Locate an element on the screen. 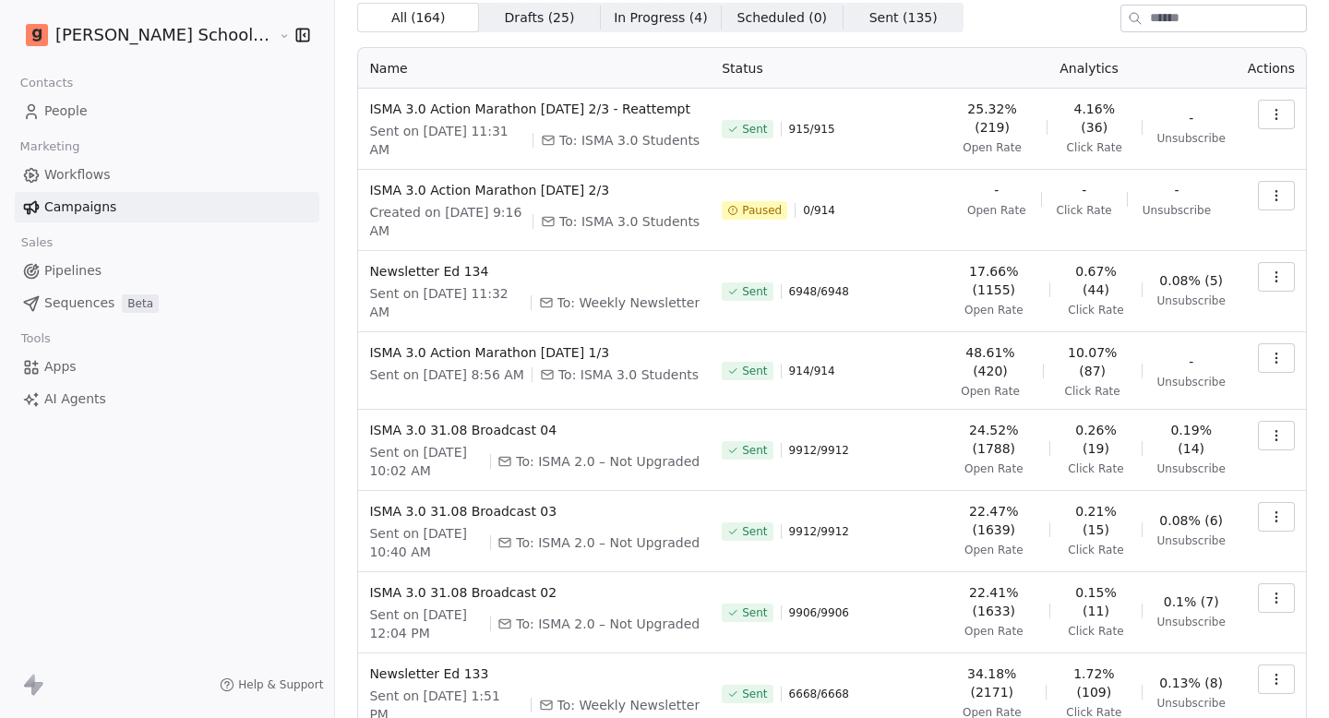  span: Beta is located at coordinates (140, 304).